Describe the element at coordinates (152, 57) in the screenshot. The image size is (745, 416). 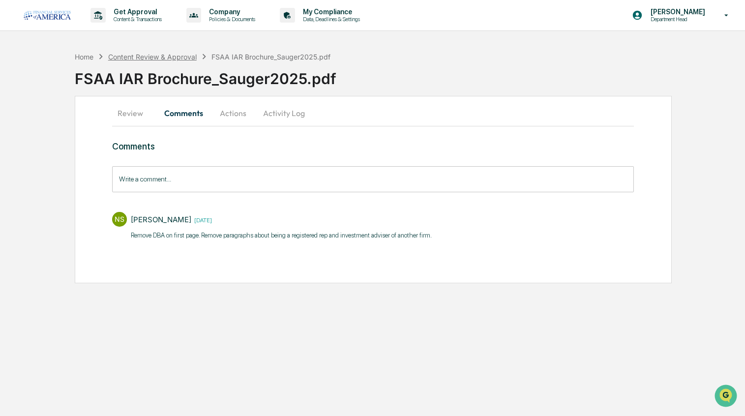
I see `div: Content Review & Approval` at that location.